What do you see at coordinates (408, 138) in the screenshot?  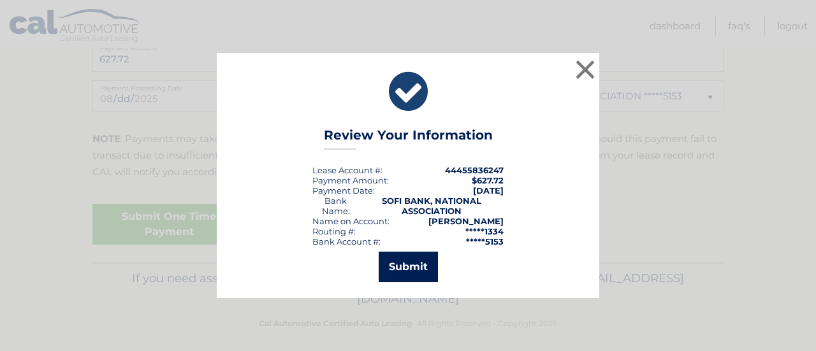 I see `h3: Review Your Information` at bounding box center [408, 138].